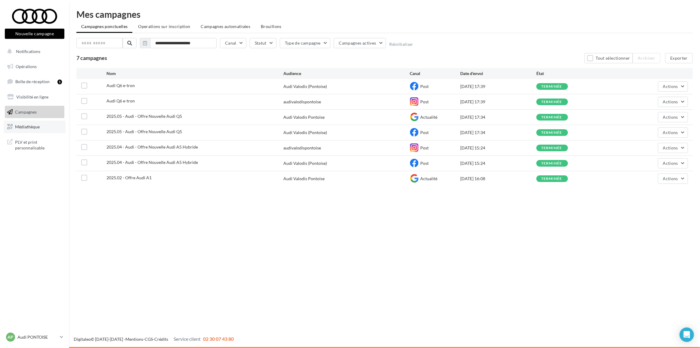 The image size is (700, 348). I want to click on button: Exporter, so click(679, 58).